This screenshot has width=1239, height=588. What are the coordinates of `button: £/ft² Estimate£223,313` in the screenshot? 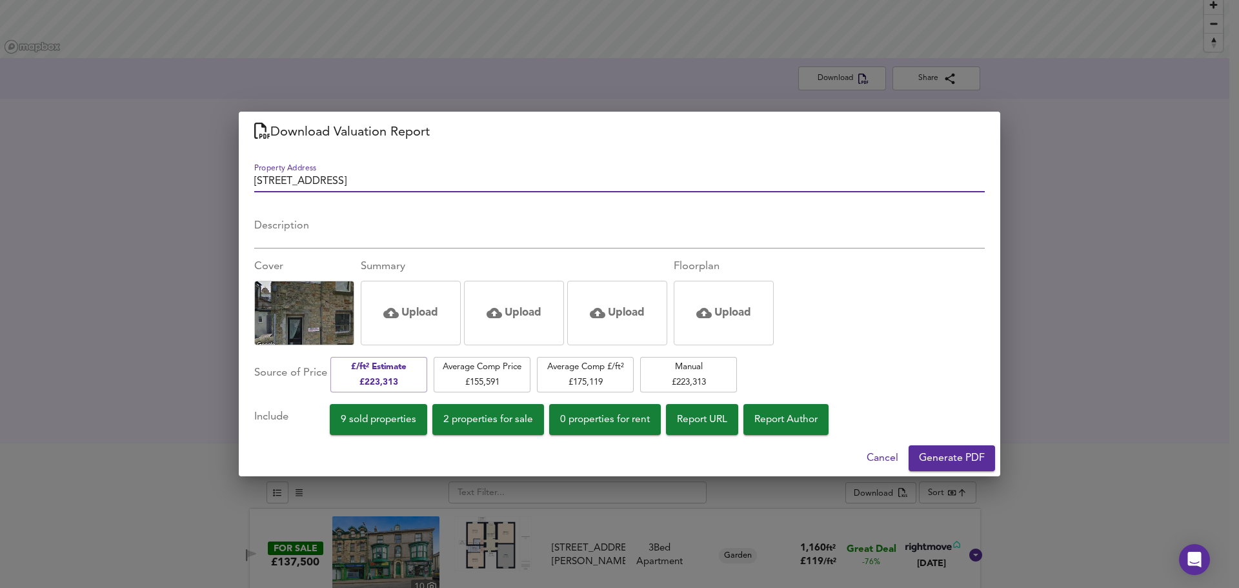 It's located at (379, 374).